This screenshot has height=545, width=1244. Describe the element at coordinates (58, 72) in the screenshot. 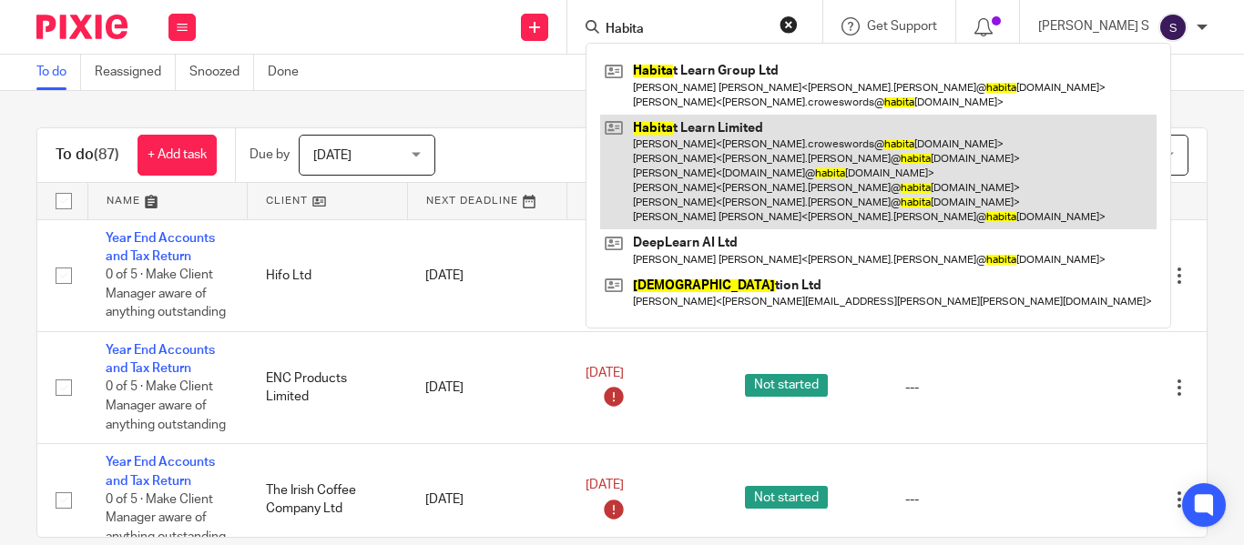

I see `a: To do` at that location.